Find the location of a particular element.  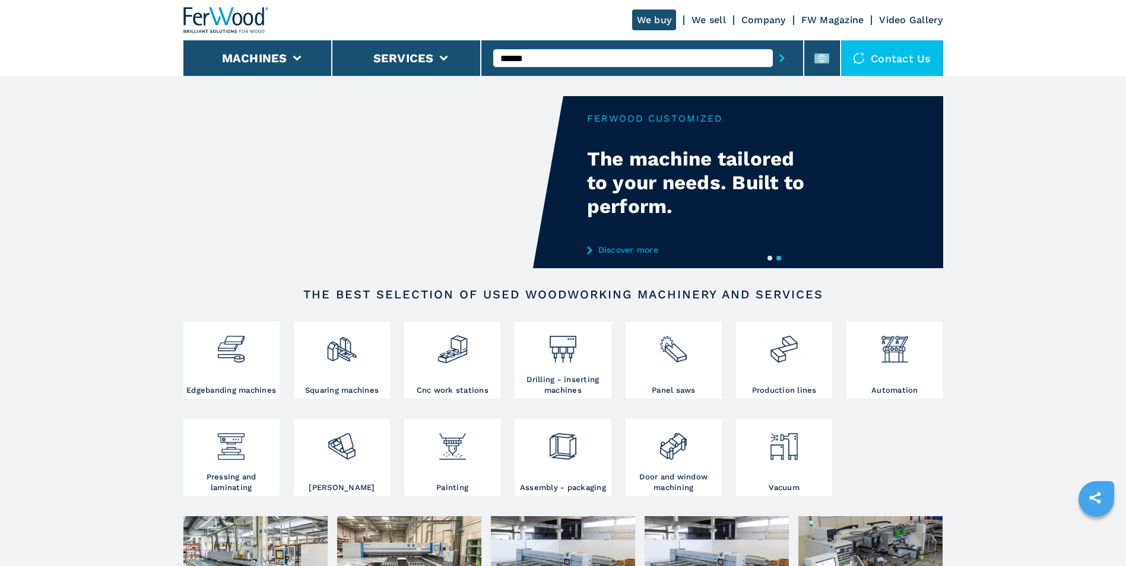

a: Discover more is located at coordinates (703, 250).